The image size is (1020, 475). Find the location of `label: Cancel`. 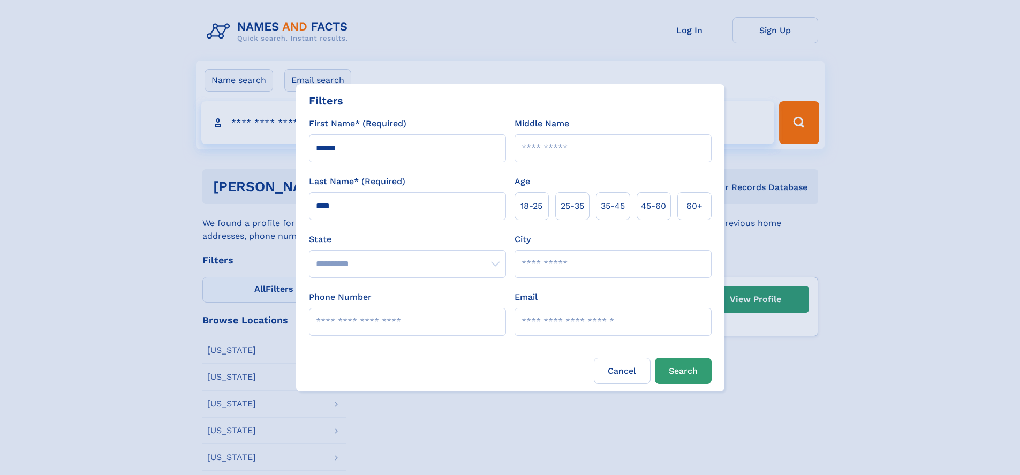

label: Cancel is located at coordinates (622, 371).